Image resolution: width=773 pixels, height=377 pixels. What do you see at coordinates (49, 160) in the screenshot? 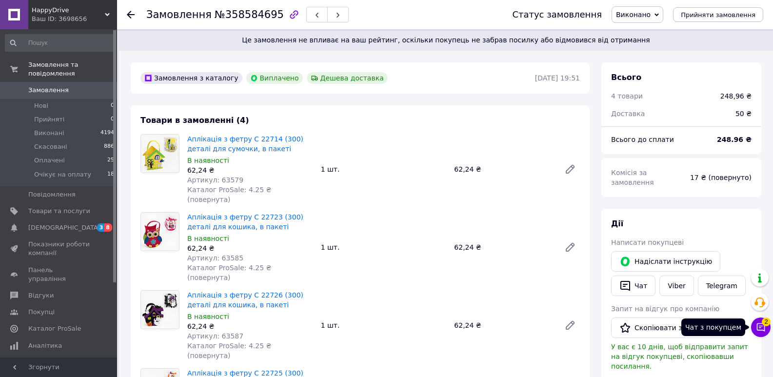
I see `span: Оплачені` at bounding box center [49, 160].